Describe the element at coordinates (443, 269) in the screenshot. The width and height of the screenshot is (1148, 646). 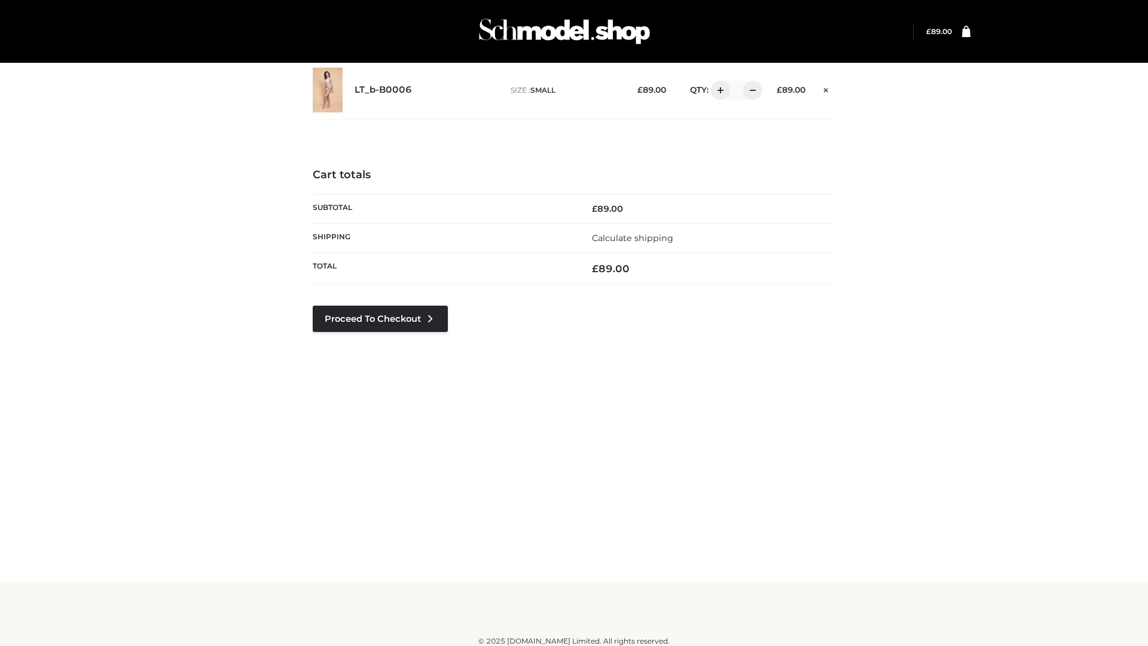
I see `th: Total` at that location.